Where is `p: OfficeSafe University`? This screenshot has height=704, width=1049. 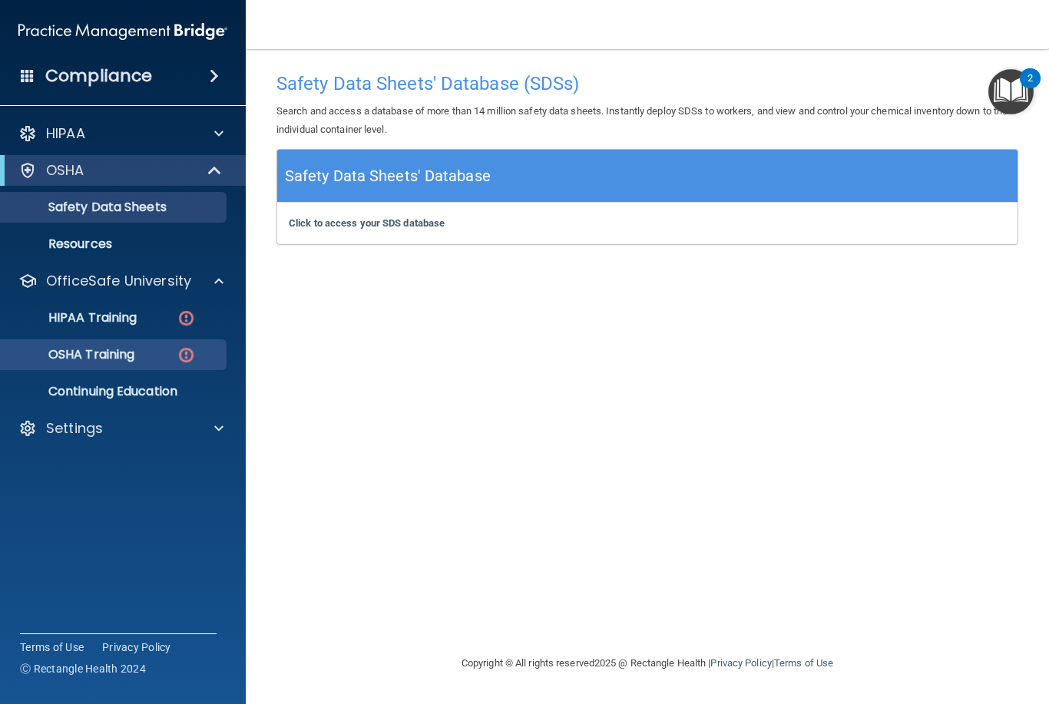 p: OfficeSafe University is located at coordinates (118, 281).